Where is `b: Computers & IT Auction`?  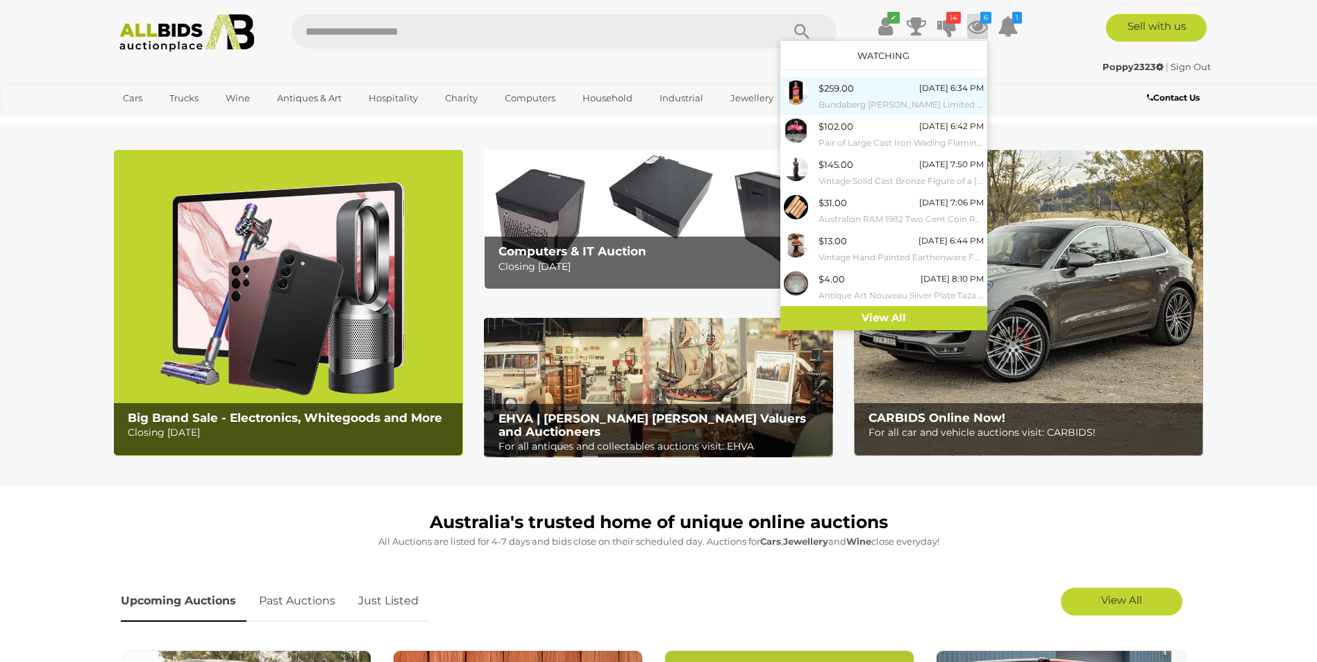
b: Computers & IT Auction is located at coordinates (572, 251).